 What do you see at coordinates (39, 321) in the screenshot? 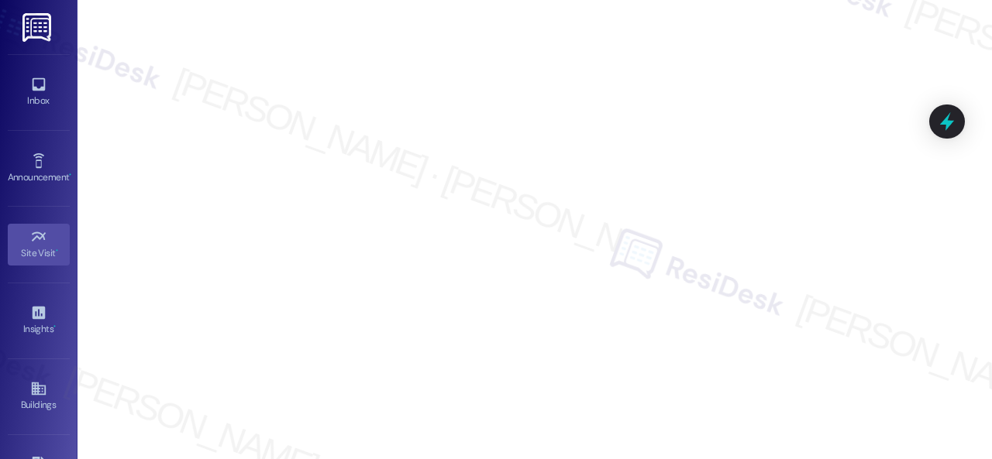
I see `a: Insights •` at bounding box center [39, 321].